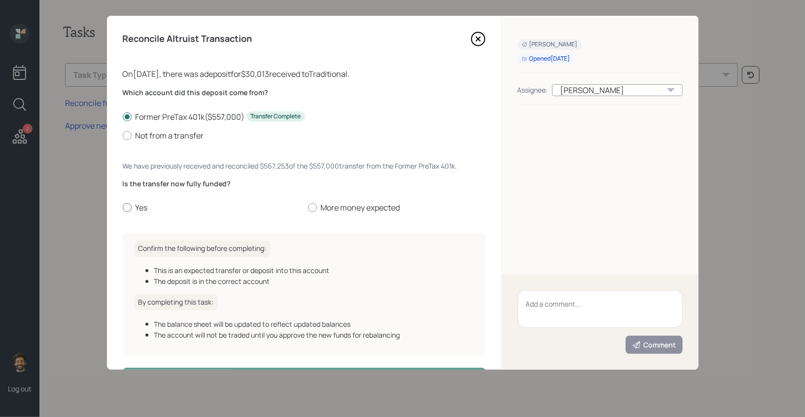 This screenshot has width=805, height=417. What do you see at coordinates (276, 116) in the screenshot?
I see `div: Transfer Complete` at bounding box center [276, 116].